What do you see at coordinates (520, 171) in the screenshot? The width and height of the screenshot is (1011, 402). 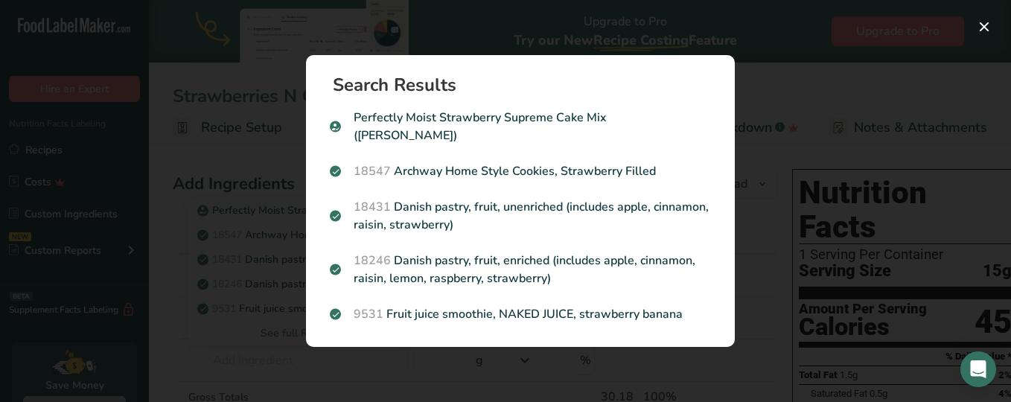 I see `p: Archway Home Style Cookies, Strawberry Filled` at bounding box center [520, 171].